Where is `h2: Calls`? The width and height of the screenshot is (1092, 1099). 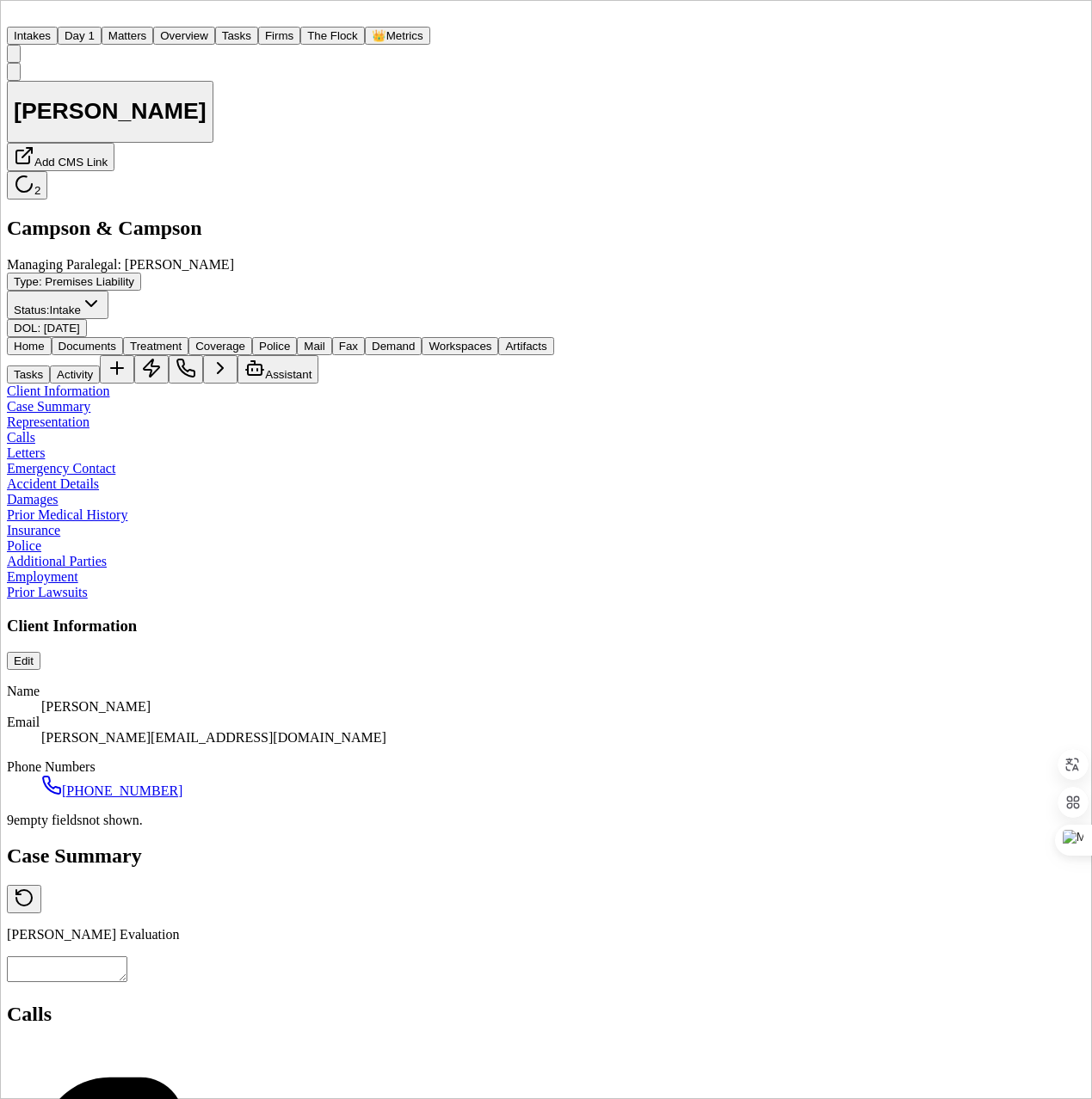
h2: Calls is located at coordinates (280, 1014).